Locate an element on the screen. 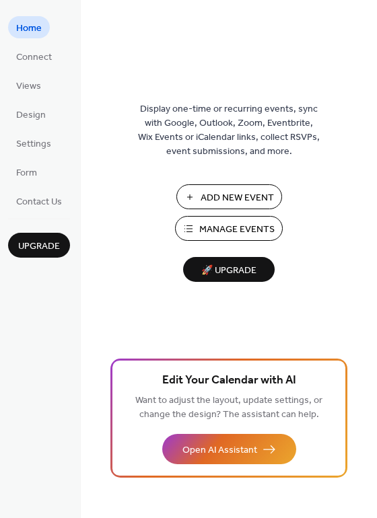  span: Views is located at coordinates (28, 86).